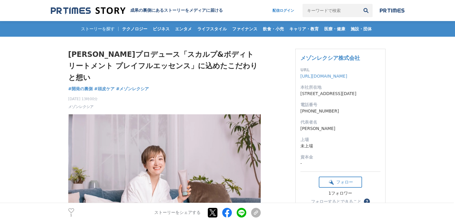 The image size is (455, 222). I want to click on a: ライフスタイル, so click(212, 29).